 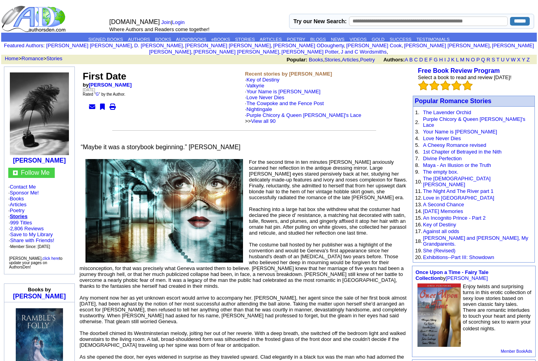 What do you see at coordinates (139, 39) in the screenshot?
I see `a: AUTHORS` at bounding box center [139, 39].